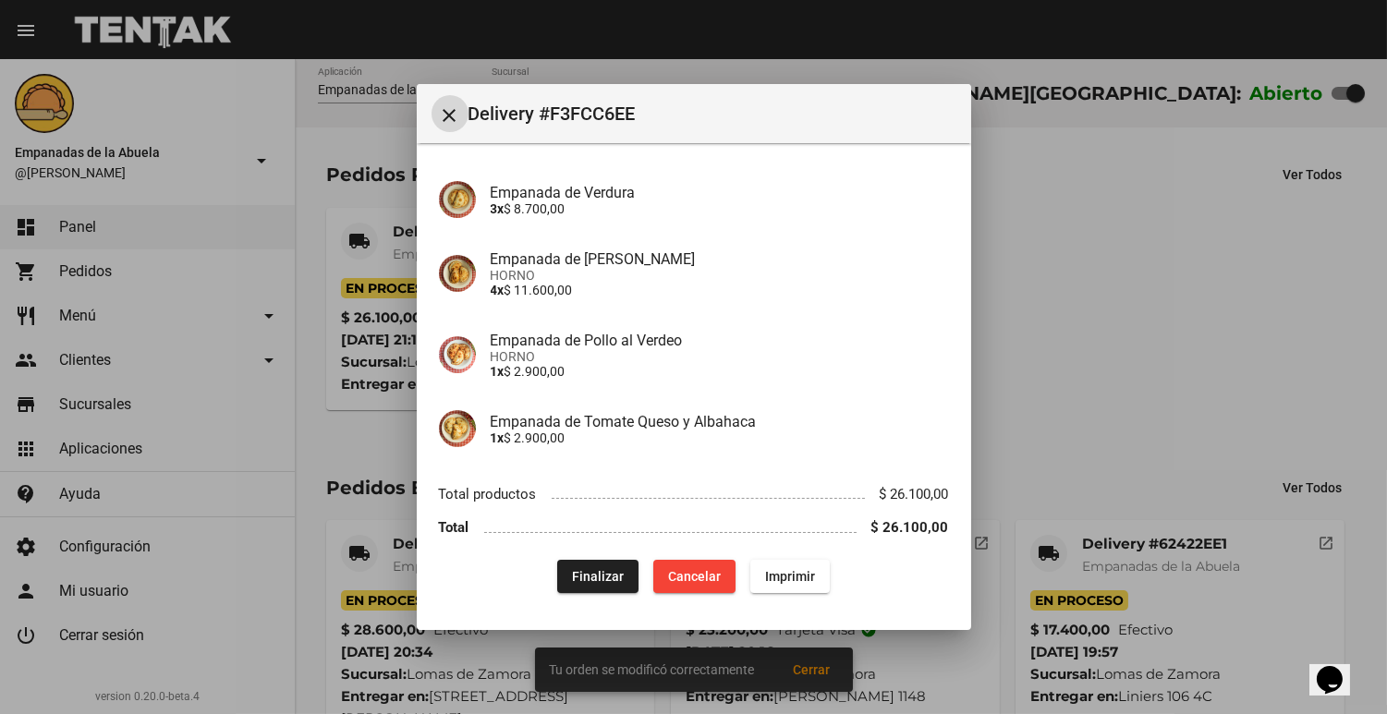  I want to click on span: Cancelar, so click(694, 577).